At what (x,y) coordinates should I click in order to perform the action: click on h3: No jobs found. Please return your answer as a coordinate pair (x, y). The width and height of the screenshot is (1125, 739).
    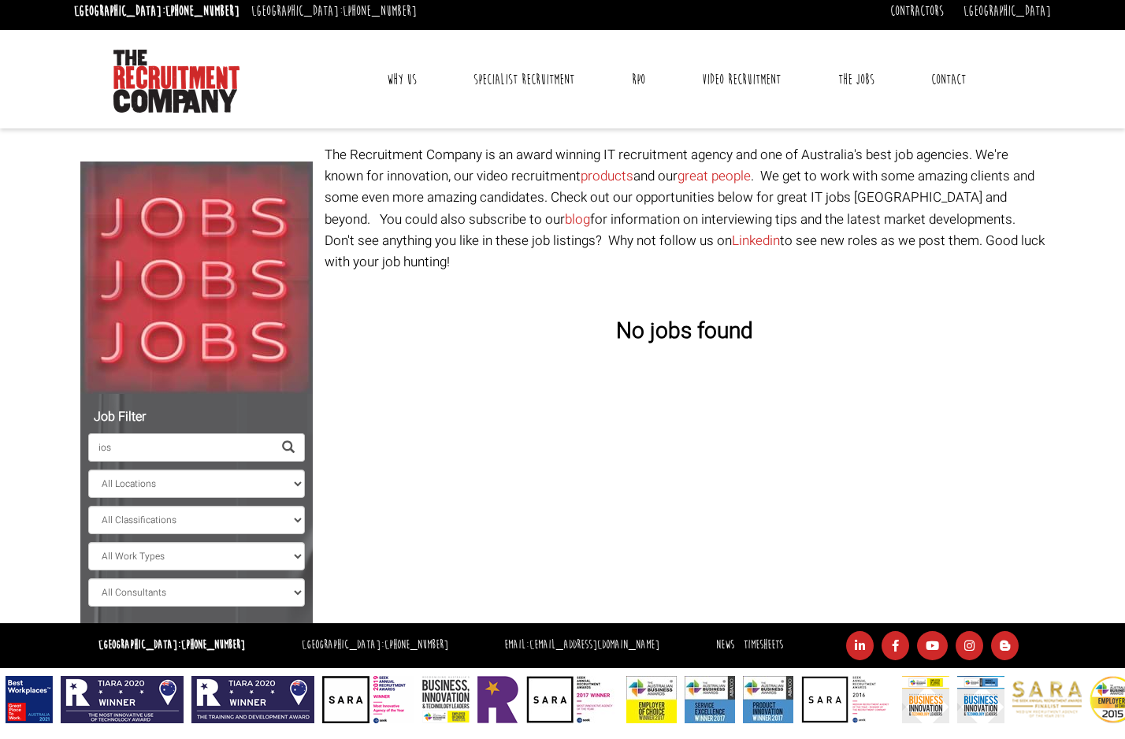
    Looking at the image, I should click on (684, 332).